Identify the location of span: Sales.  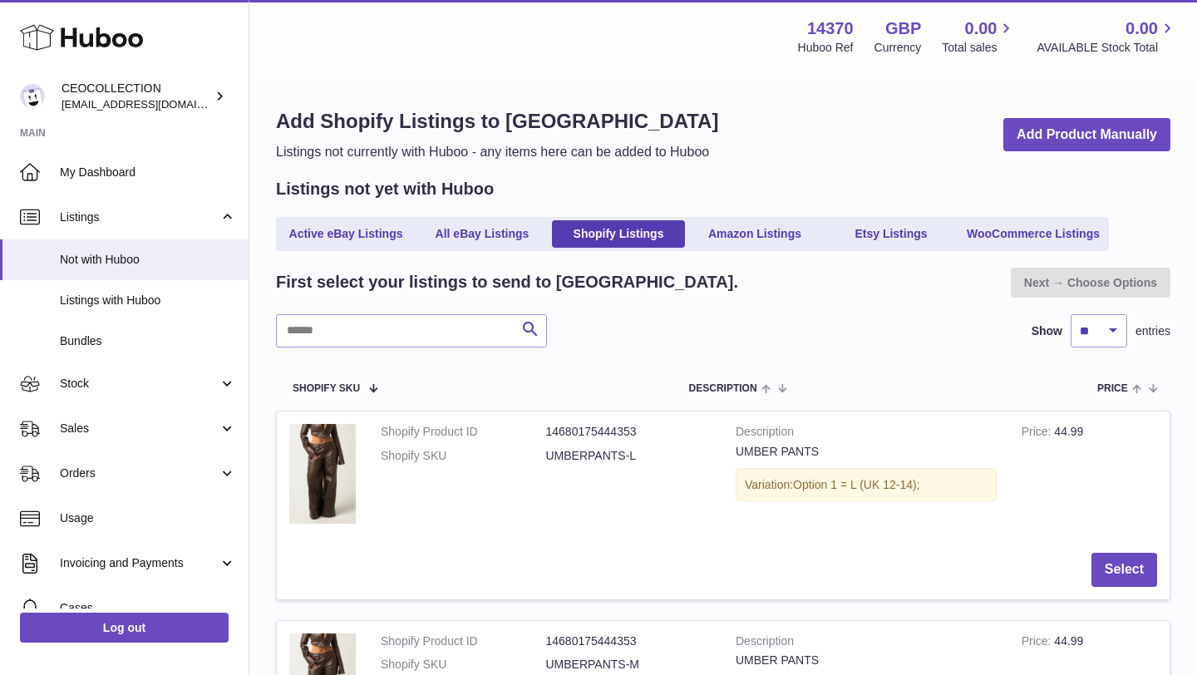
(139, 428).